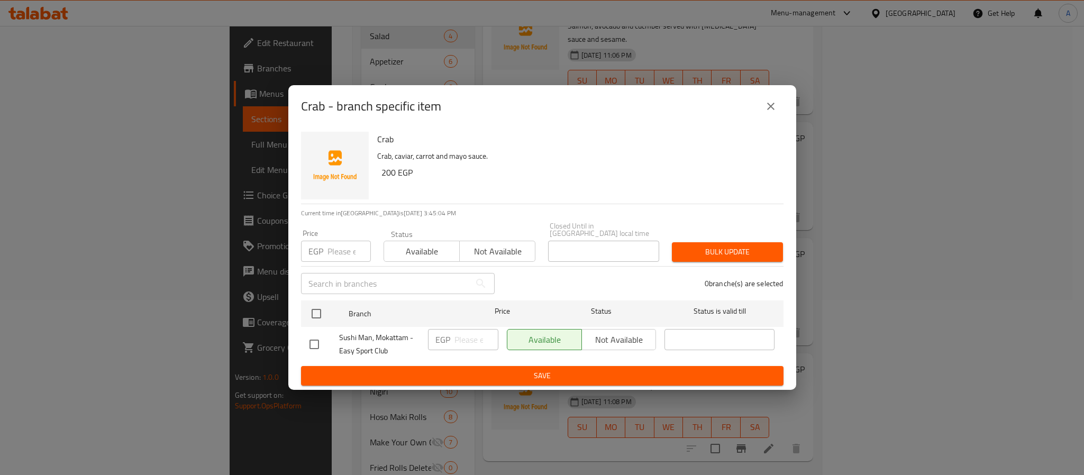 This screenshot has width=1084, height=475. What do you see at coordinates (404, 314) in the screenshot?
I see `span: Branch` at bounding box center [404, 314].